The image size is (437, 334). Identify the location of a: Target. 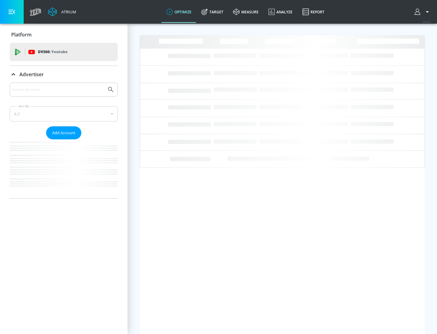
(212, 12).